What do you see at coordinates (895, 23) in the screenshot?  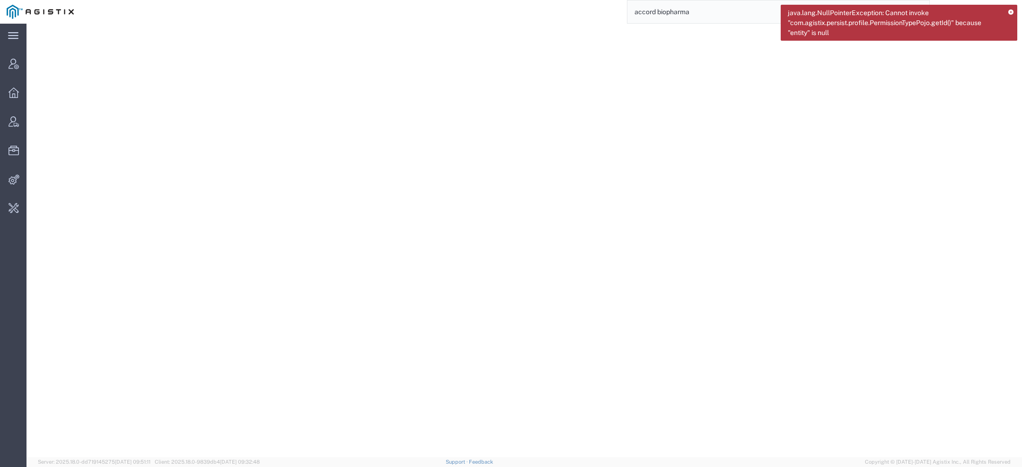 I see `span: java.lang.NullPointerException: Cannot invoke "com.agistix.persist.profile.PermissionTypePojo.get...` at bounding box center [895, 23].